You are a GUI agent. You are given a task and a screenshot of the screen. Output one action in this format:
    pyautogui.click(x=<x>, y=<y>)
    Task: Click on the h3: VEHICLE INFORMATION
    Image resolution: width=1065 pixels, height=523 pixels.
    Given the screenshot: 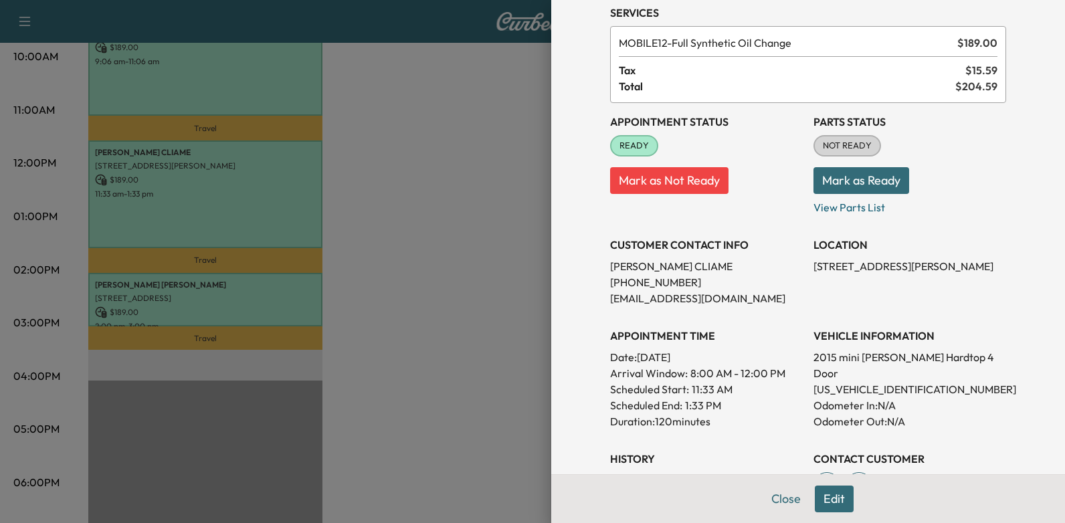 What is the action you would take?
    pyautogui.click(x=910, y=336)
    